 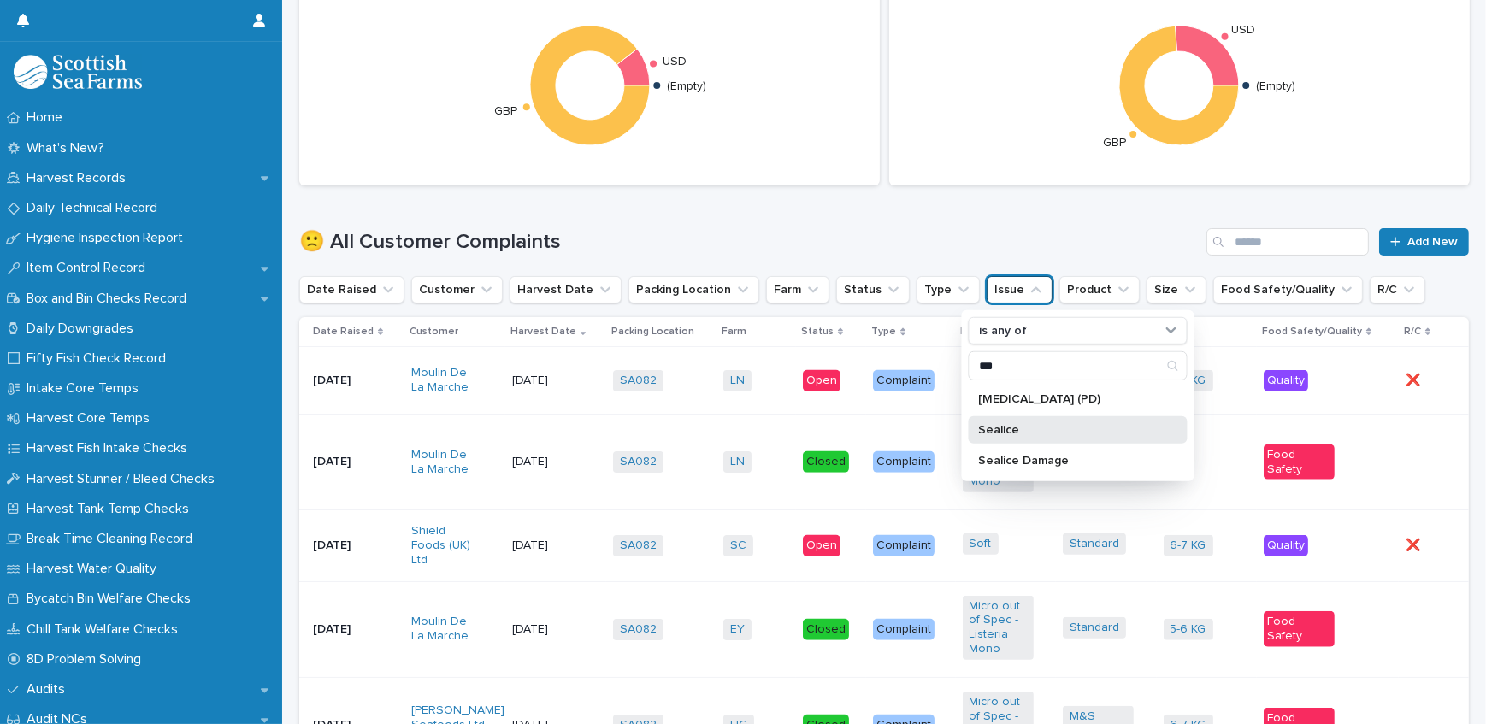 What do you see at coordinates (883, 332) in the screenshot?
I see `p: Type` at bounding box center [883, 332].